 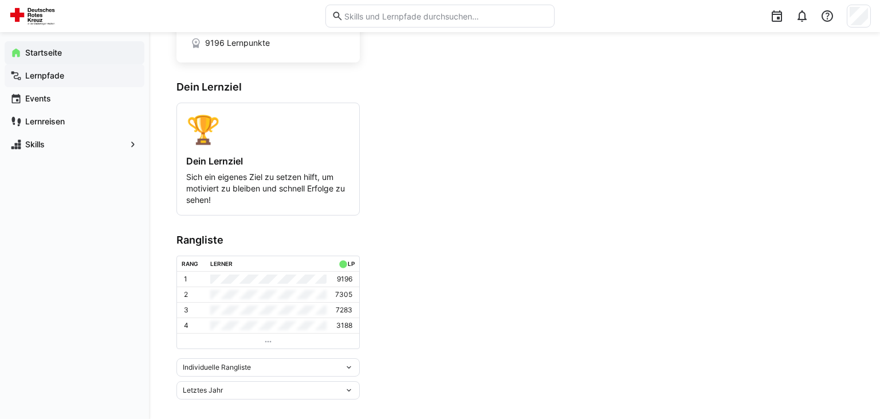 I want to click on p: 3, so click(x=186, y=310).